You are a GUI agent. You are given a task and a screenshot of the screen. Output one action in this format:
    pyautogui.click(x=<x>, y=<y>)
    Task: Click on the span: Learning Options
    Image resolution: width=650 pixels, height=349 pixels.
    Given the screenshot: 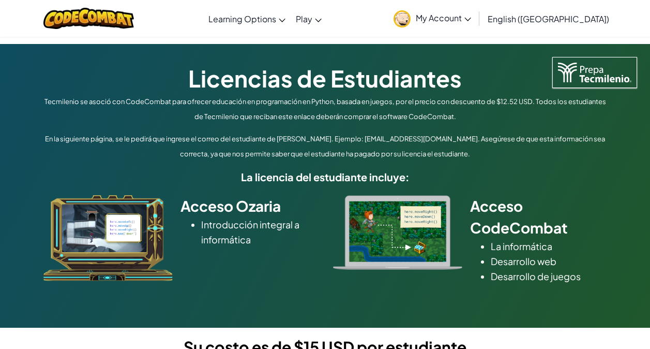 What is the action you would take?
    pyautogui.click(x=242, y=19)
    